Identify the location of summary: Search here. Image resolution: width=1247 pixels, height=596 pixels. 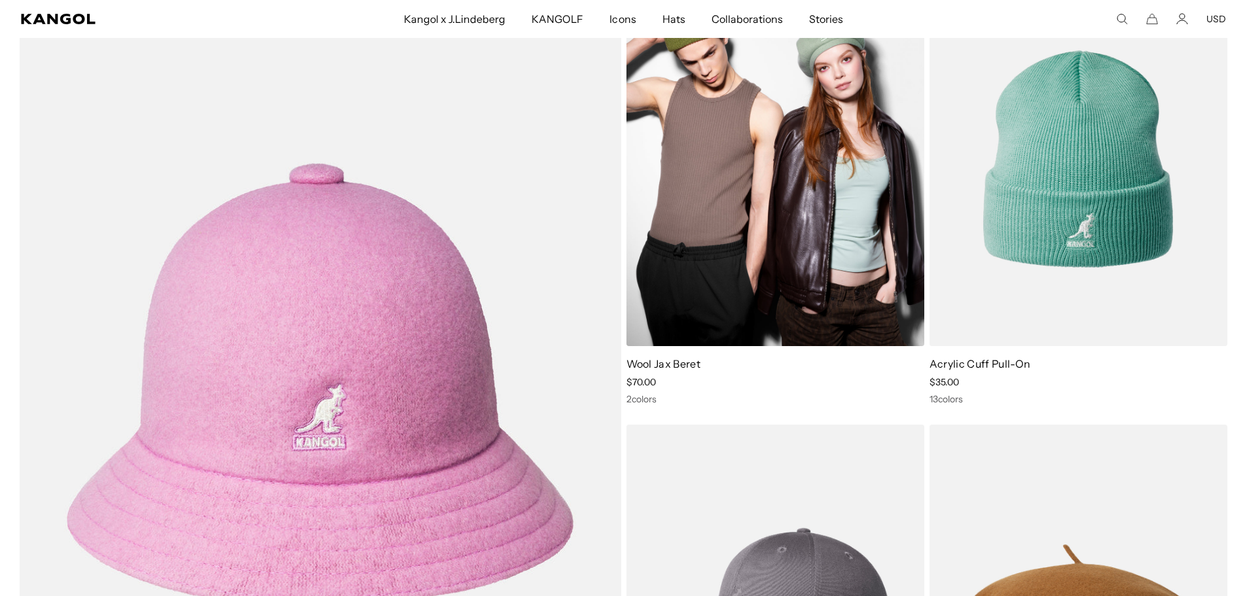
(1122, 19).